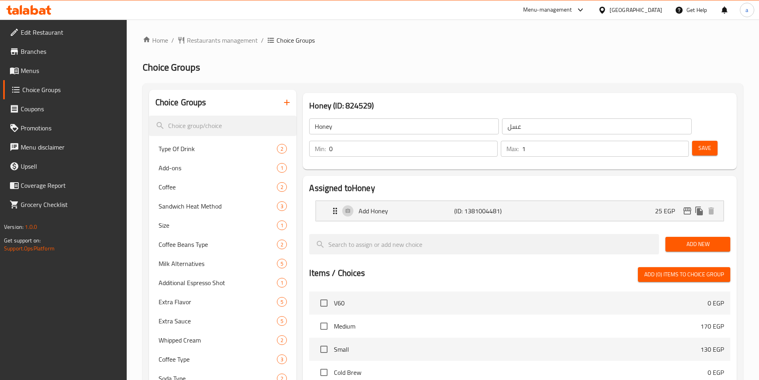 The height and width of the screenshot is (380, 759). Describe the element at coordinates (223, 283) in the screenshot. I see `div: Additional Espresso Shot1` at that location.